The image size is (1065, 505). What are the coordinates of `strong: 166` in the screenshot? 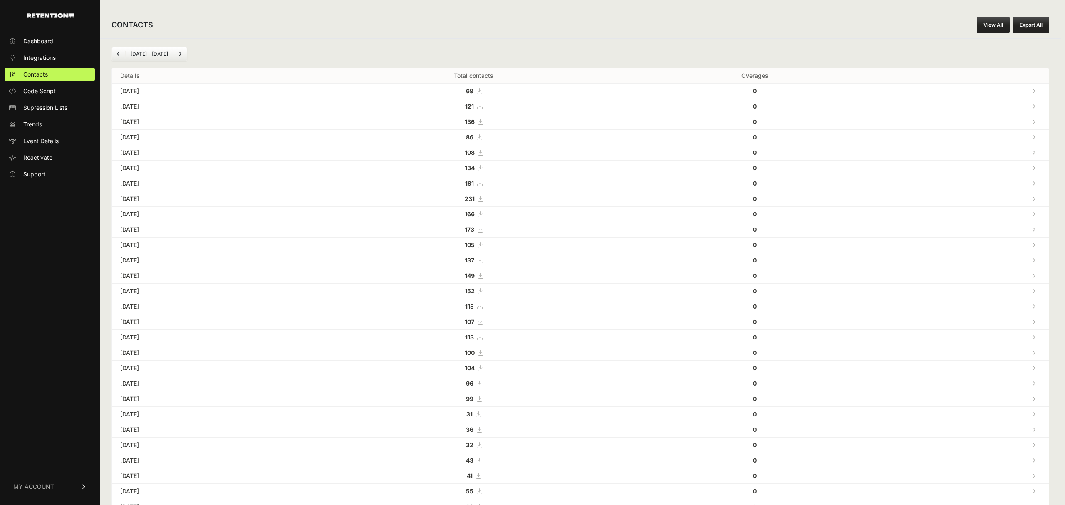 It's located at (470, 214).